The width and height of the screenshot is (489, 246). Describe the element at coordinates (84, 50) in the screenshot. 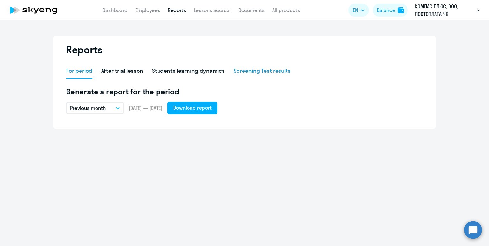

I see `h2: Reports` at that location.